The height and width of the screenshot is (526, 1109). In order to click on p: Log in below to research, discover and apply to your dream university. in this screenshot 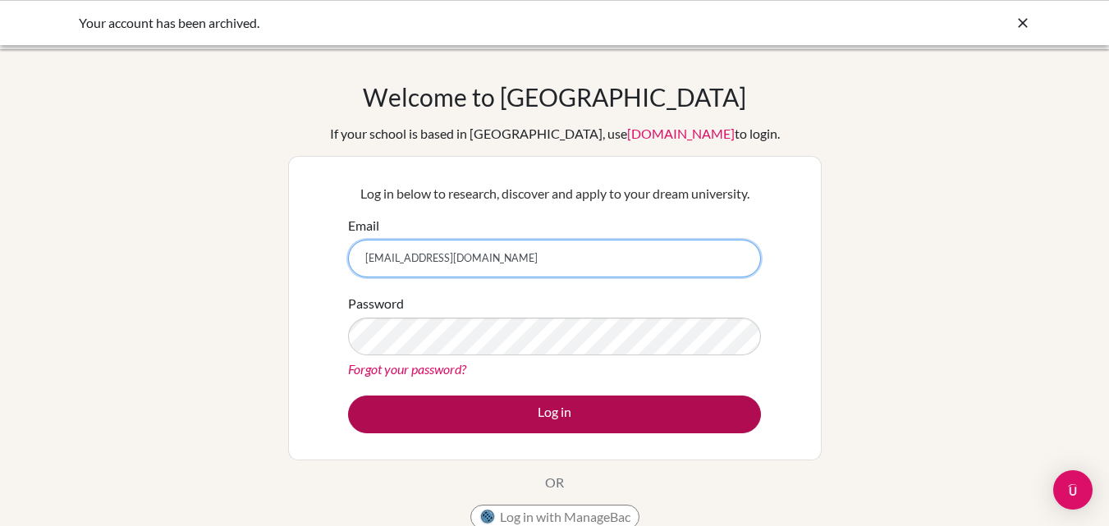, I will do `click(554, 194)`.